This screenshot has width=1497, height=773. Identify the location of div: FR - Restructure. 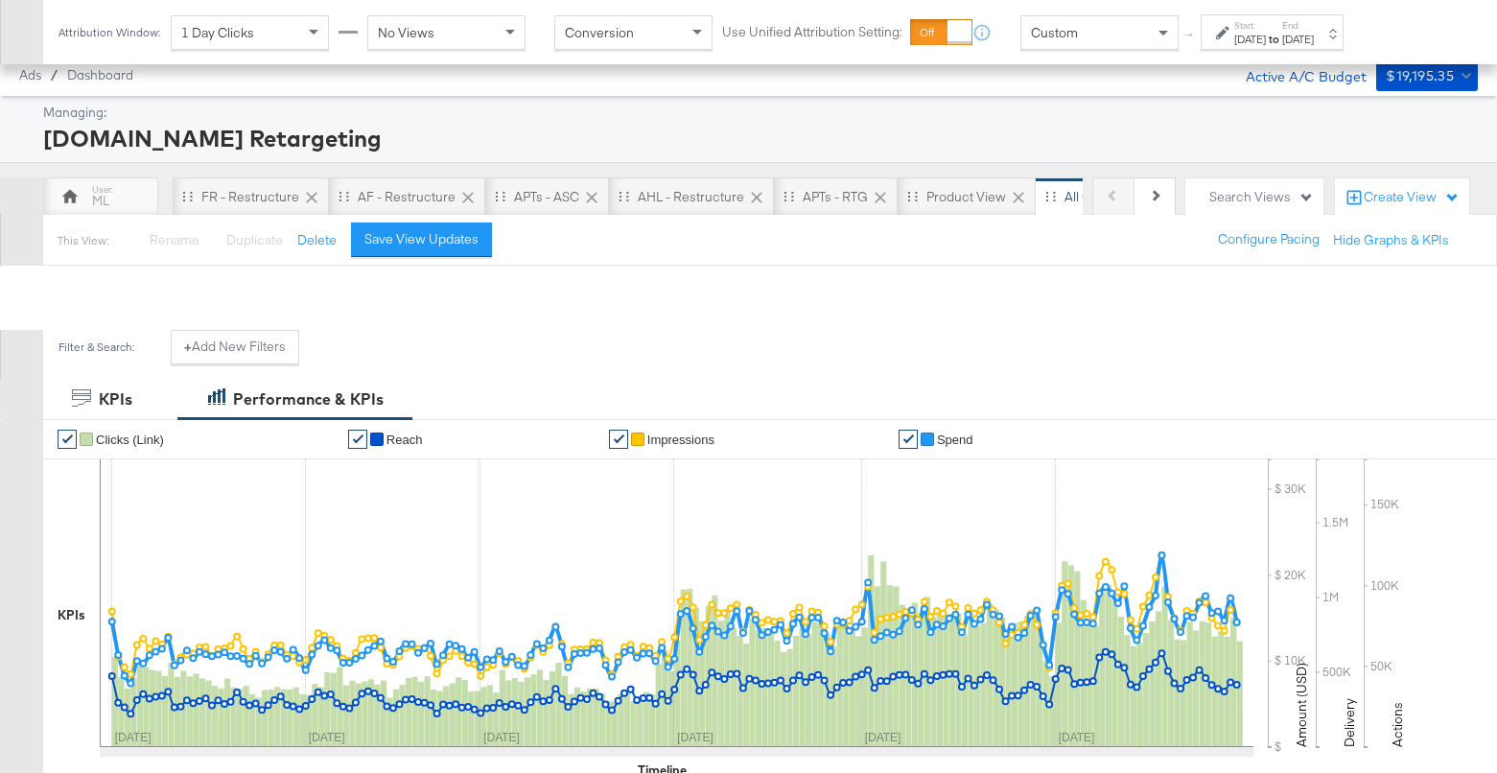
(250, 197).